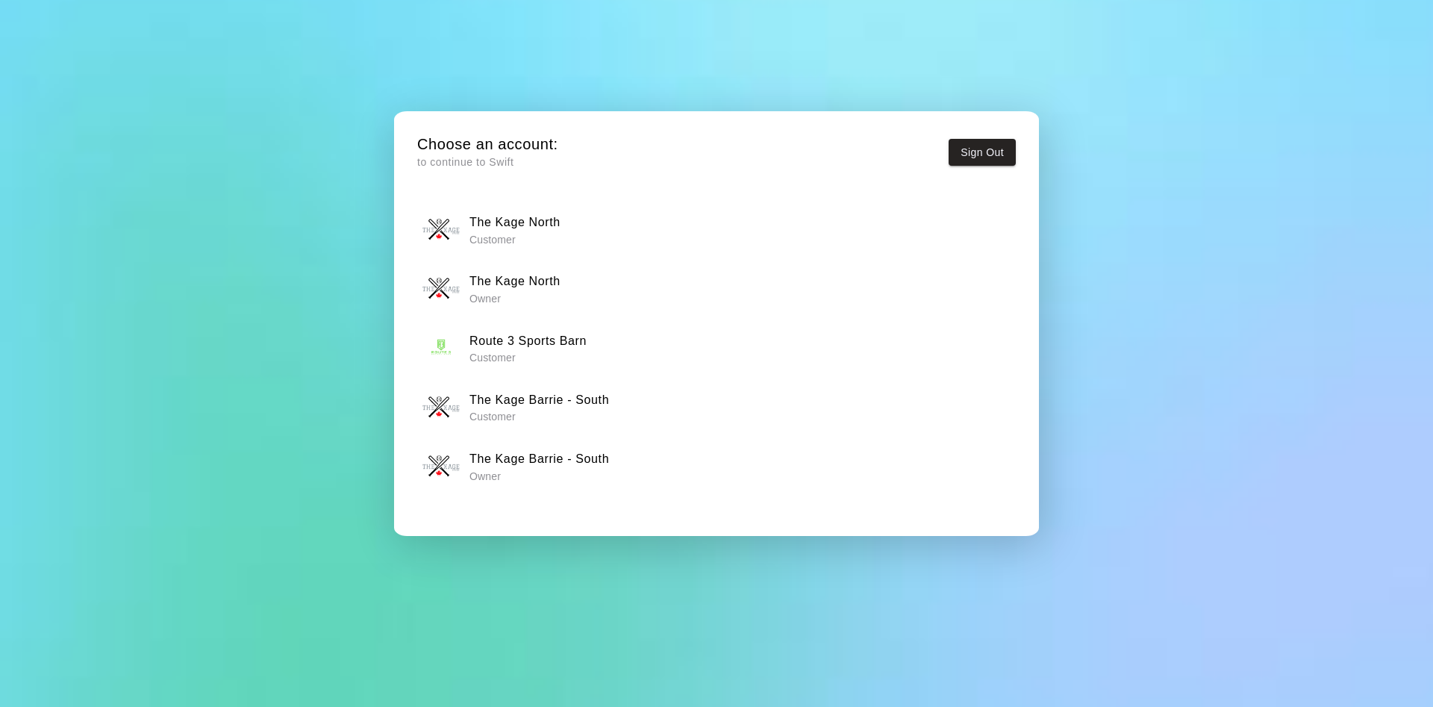 Image resolution: width=1433 pixels, height=707 pixels. What do you see at coordinates (717, 348) in the screenshot?
I see `button: Route 3 Sports BarnRoute 3 Sports Barn Customer` at bounding box center [717, 348].